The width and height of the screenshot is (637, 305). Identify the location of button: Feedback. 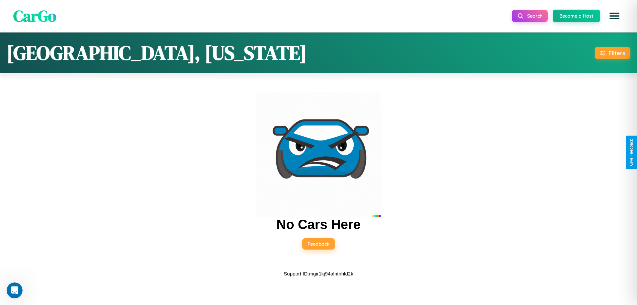
(318, 244).